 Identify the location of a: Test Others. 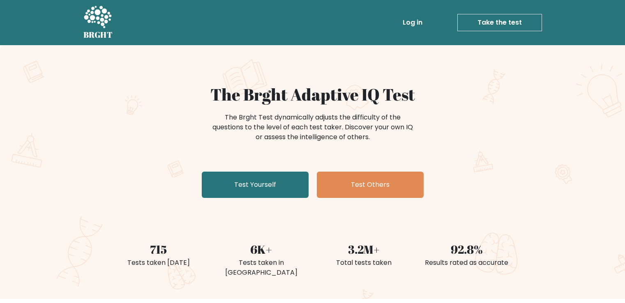
(370, 185).